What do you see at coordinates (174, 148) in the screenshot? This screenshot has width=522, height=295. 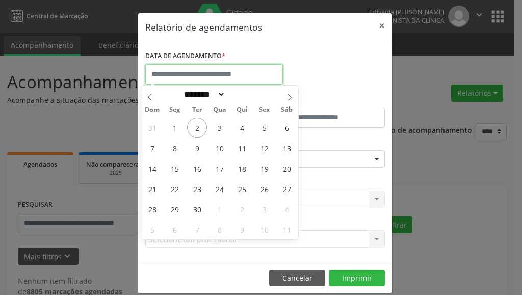 I see `span: Setembro 8, 2025` at bounding box center [174, 148].